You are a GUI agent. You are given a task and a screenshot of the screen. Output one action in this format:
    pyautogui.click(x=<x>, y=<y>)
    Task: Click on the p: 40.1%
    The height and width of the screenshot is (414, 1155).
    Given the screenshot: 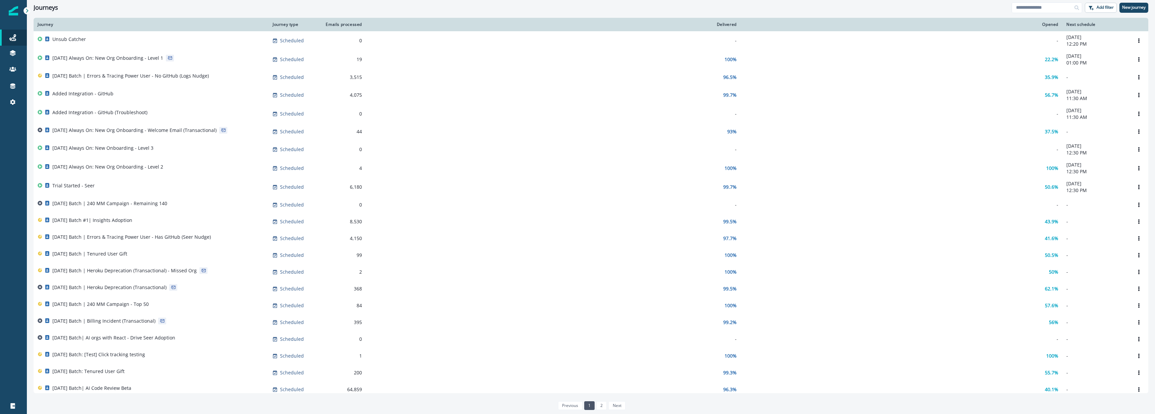 What is the action you would take?
    pyautogui.click(x=1052, y=390)
    